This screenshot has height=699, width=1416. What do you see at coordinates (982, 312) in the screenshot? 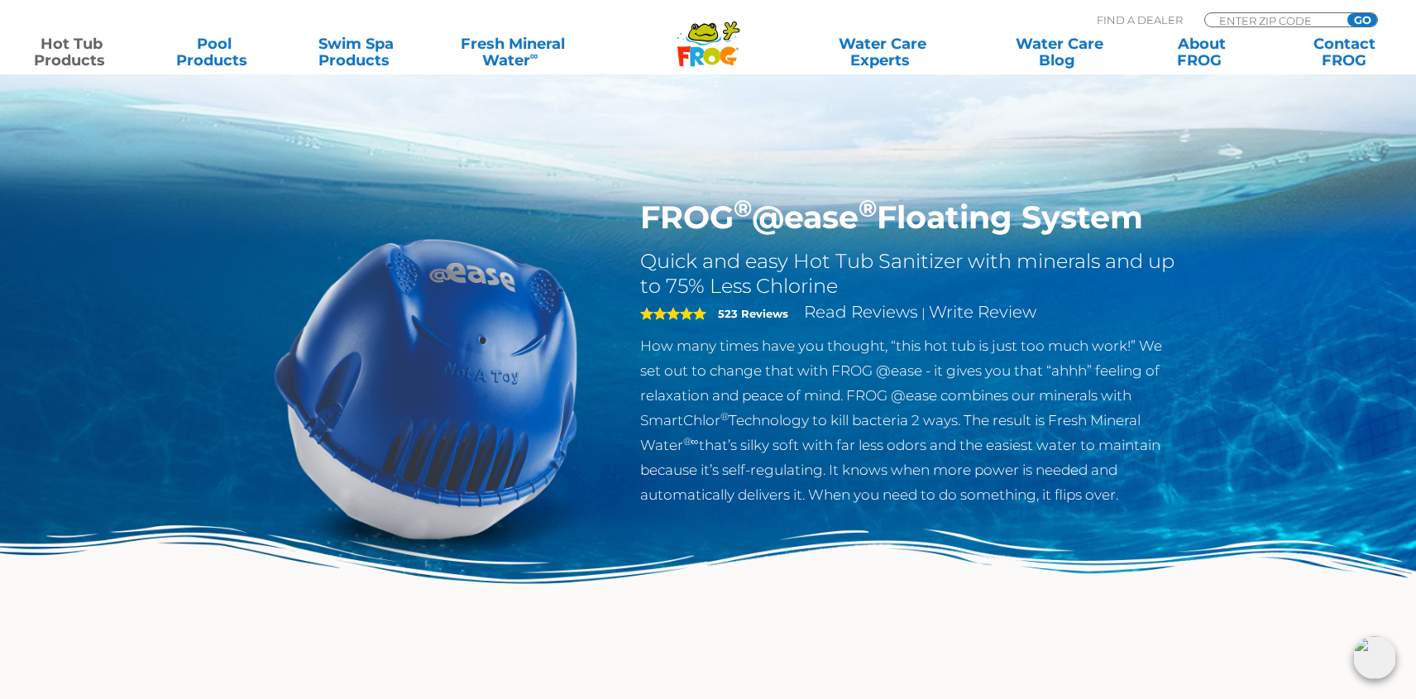
I see `a: Write Review` at bounding box center [982, 312].